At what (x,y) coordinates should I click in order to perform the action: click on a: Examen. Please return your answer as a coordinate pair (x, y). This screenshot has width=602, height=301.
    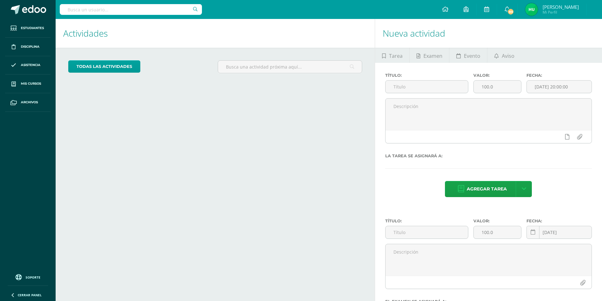
    Looking at the image, I should click on (429, 55).